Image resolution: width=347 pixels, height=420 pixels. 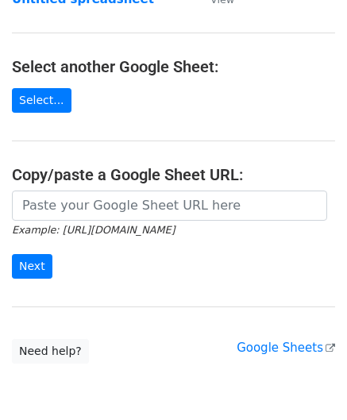 What do you see at coordinates (32, 266) in the screenshot?
I see `input: Next` at bounding box center [32, 266].